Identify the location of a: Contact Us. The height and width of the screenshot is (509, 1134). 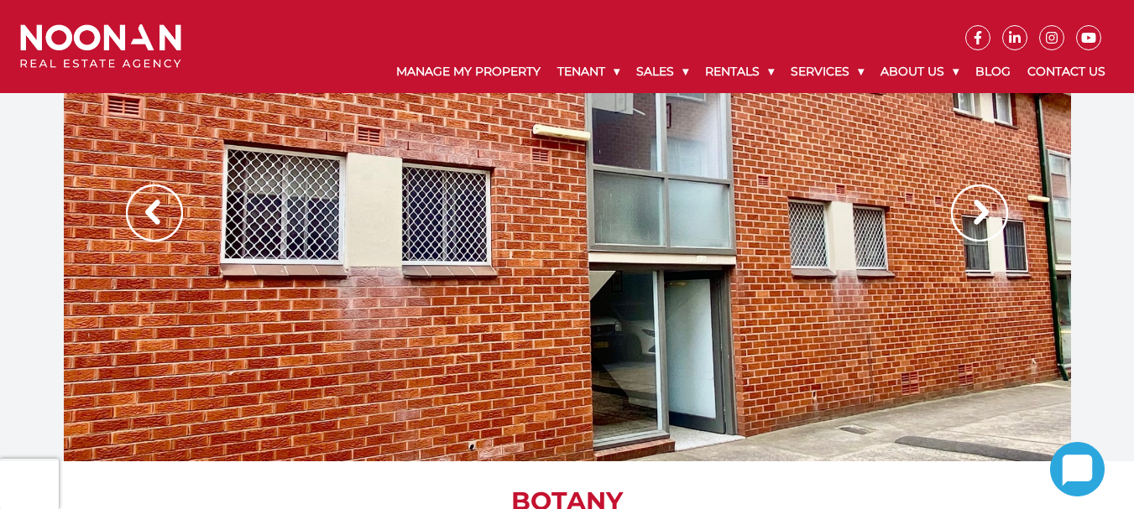
(1066, 71).